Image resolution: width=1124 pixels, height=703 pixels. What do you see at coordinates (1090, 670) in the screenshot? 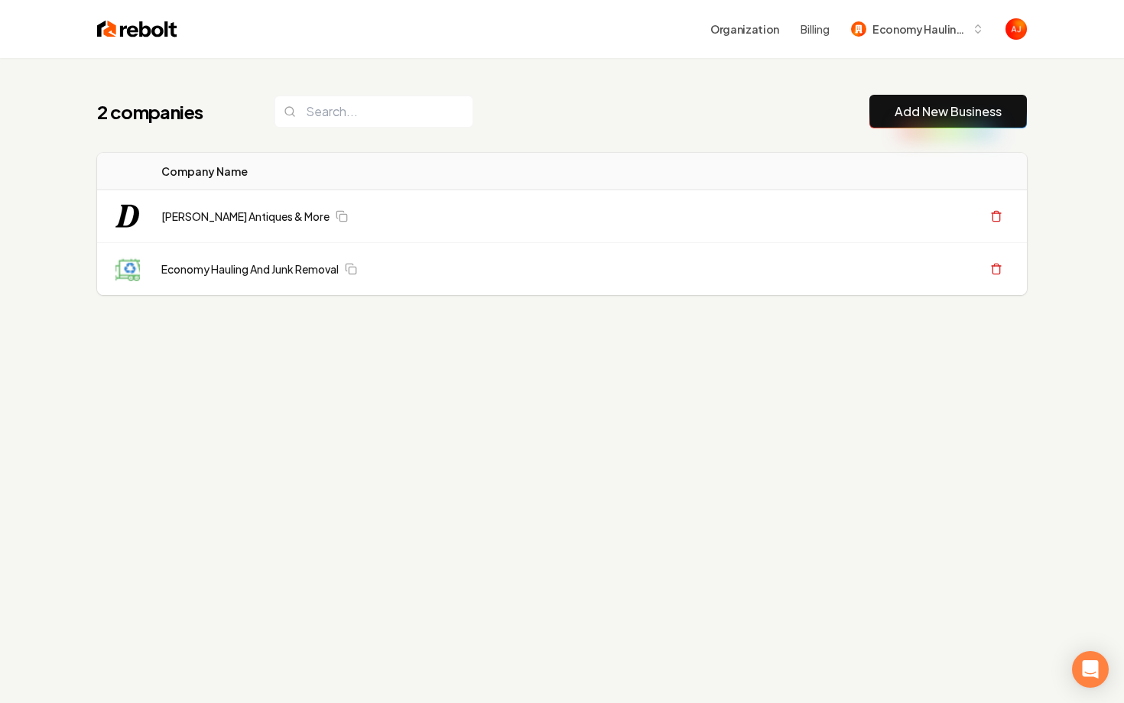
I see `div: Open Intercom Messenger` at bounding box center [1090, 670].